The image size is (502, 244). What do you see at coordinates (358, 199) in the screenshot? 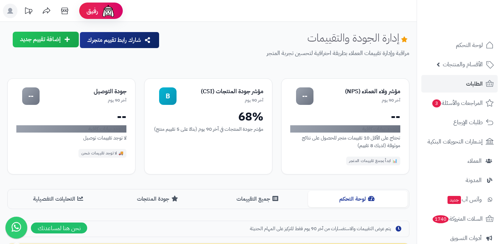
I see `button: لوحة التحكم` at bounding box center [358, 199].